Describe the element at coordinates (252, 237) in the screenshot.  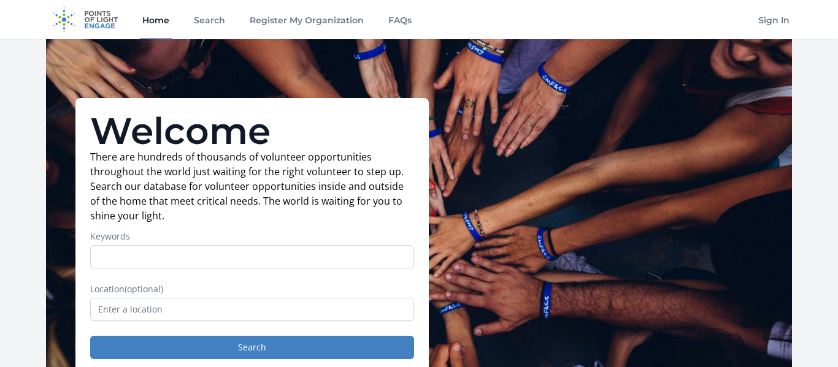
I see `label: Keywords` at that location.